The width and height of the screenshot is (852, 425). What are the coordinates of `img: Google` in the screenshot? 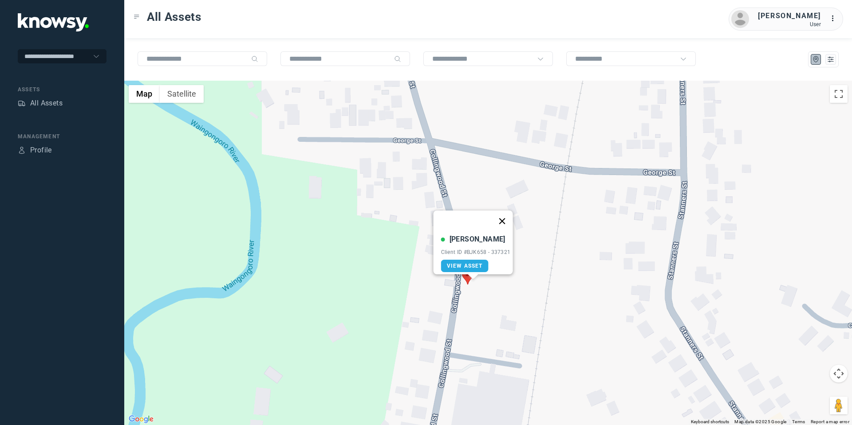 It's located at (141, 420).